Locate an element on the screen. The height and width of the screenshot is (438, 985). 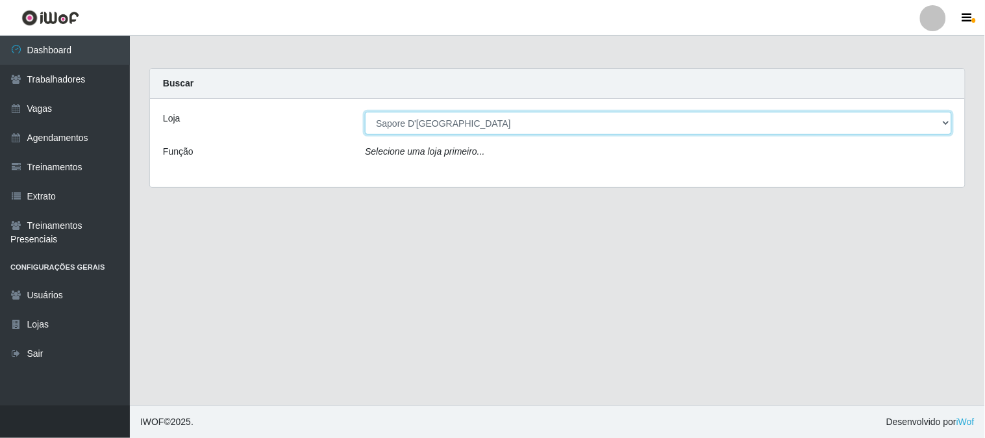
span: © 2025 . is located at coordinates (167, 422).